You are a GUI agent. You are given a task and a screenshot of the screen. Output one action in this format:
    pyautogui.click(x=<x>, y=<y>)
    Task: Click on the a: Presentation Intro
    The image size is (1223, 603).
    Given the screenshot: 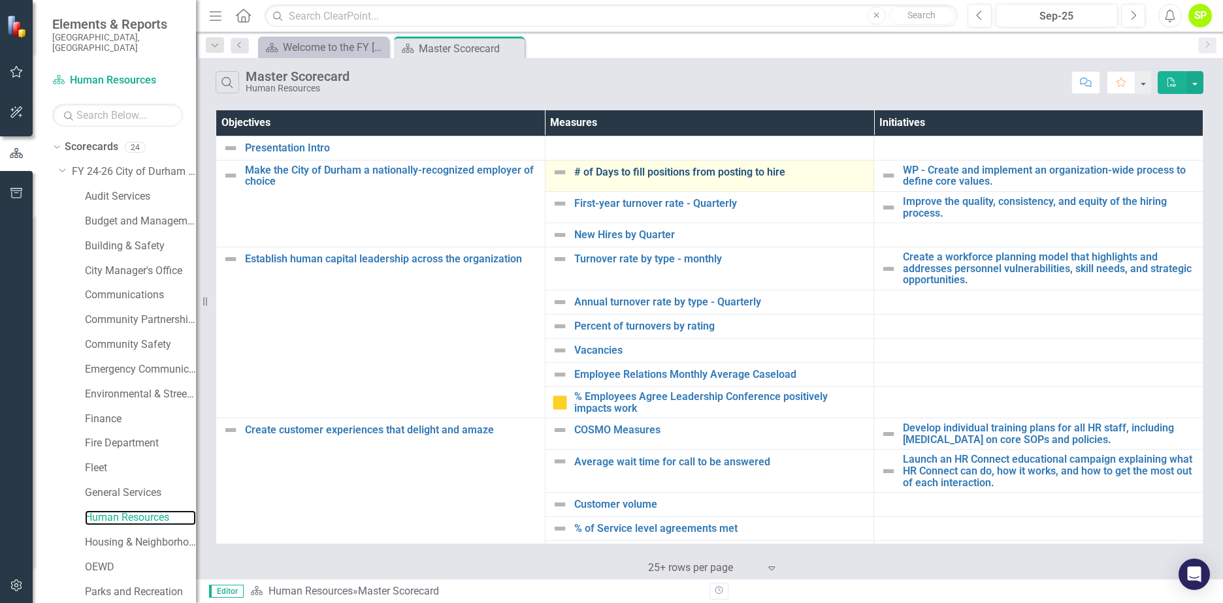 What is the action you would take?
    pyautogui.click(x=391, y=148)
    